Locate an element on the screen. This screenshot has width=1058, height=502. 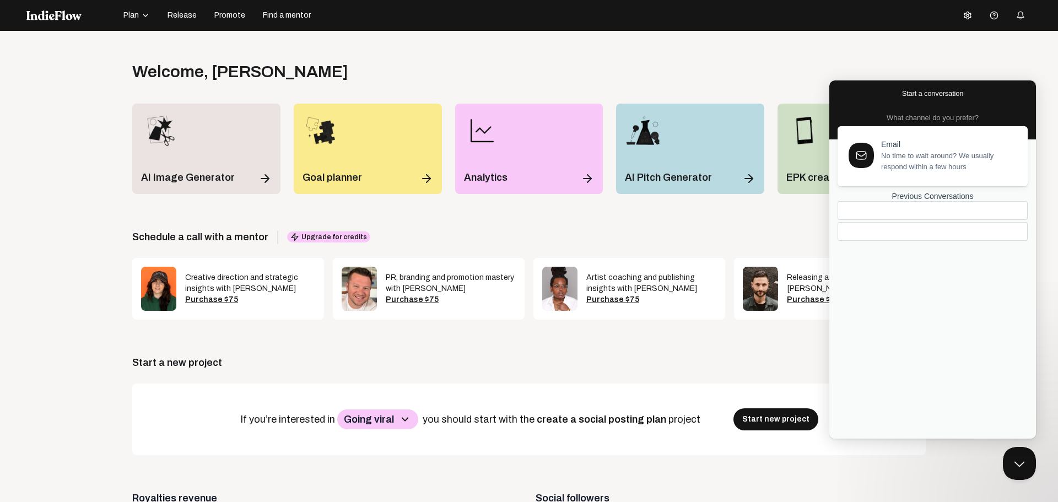
p: AI Pitch Generator is located at coordinates (668, 177).